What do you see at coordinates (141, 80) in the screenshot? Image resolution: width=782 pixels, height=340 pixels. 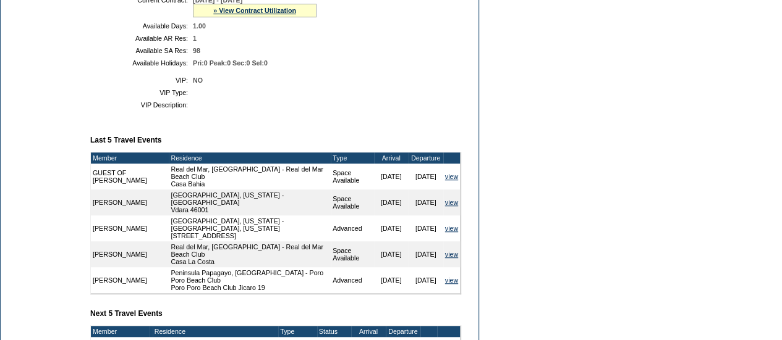 I see `td: VIP:` at bounding box center [141, 80].